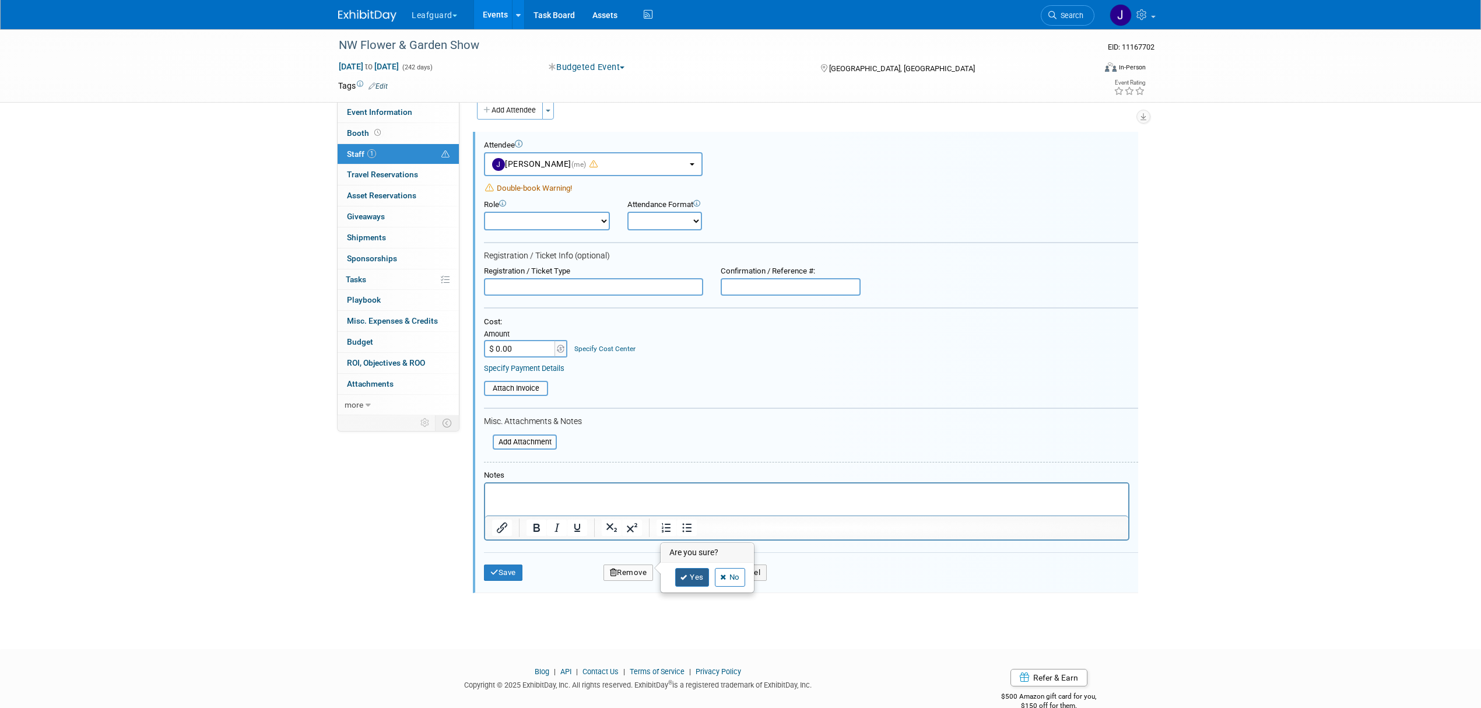  I want to click on button: Superscript, so click(632, 528).